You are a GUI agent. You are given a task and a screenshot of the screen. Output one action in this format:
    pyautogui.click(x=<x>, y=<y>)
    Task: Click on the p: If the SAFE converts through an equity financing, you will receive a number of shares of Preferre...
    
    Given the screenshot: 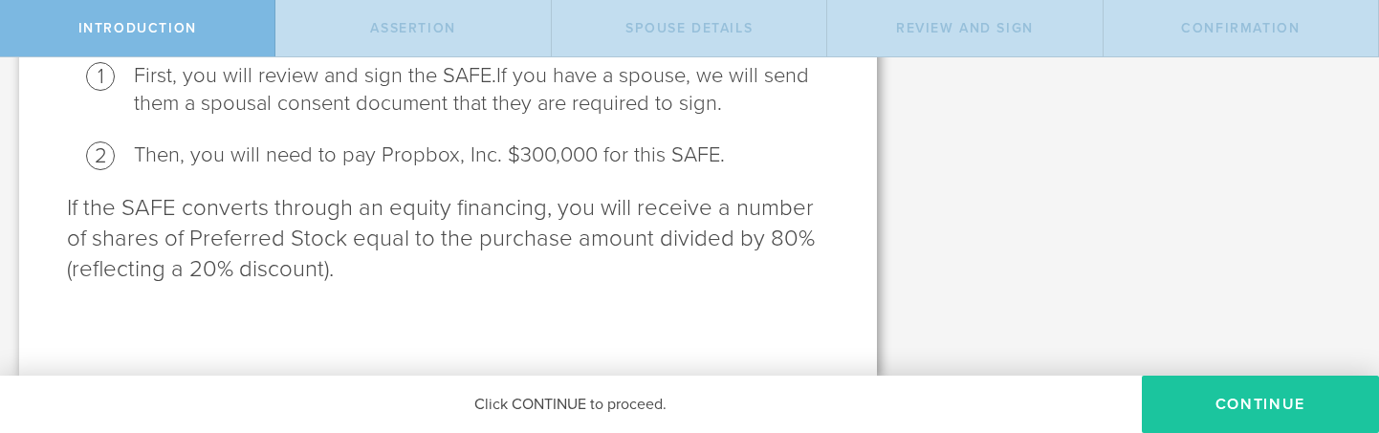 What is the action you would take?
    pyautogui.click(x=447, y=239)
    